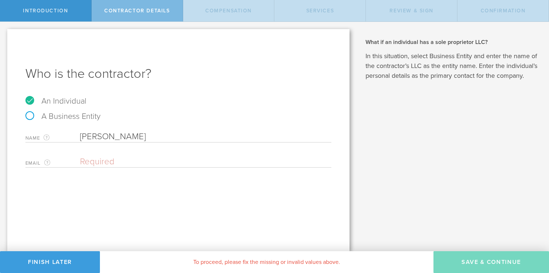 The image size is (549, 273). What do you see at coordinates (451, 66) in the screenshot?
I see `p: In this situation, select Business Entity and enter the name of the contractor’s LLC as the entit...` at bounding box center [451, 66].